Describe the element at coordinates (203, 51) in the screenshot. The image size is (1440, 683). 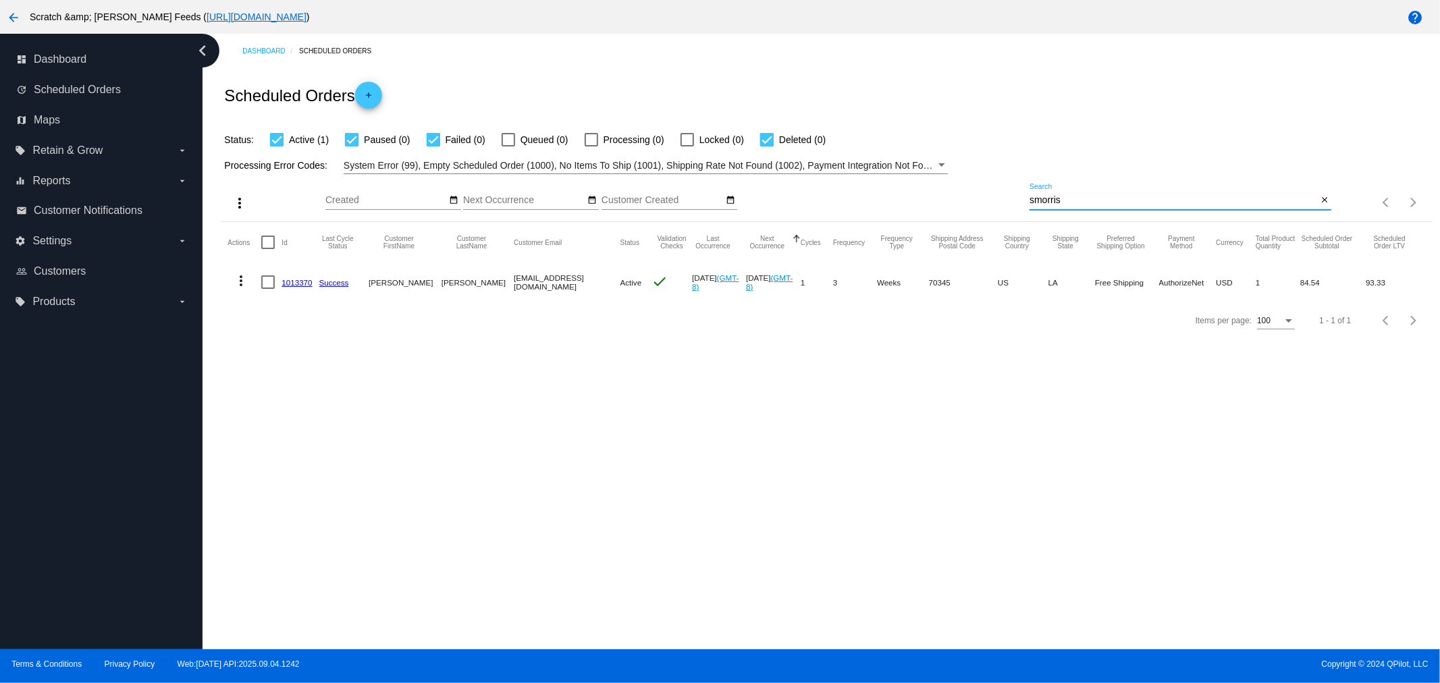
I see `i: chevron_left` at that location.